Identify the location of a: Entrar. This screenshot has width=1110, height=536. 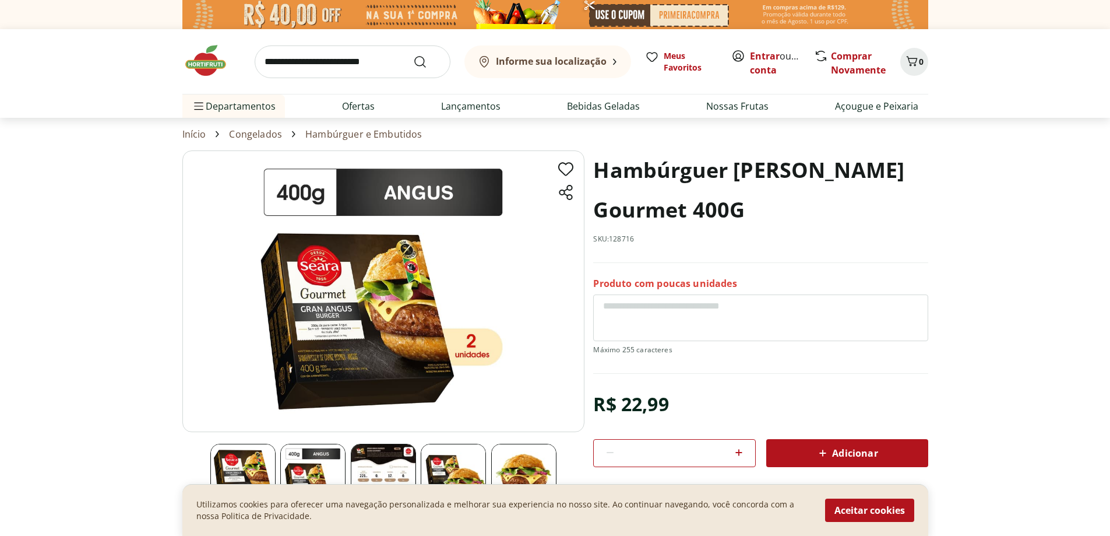
(765, 56).